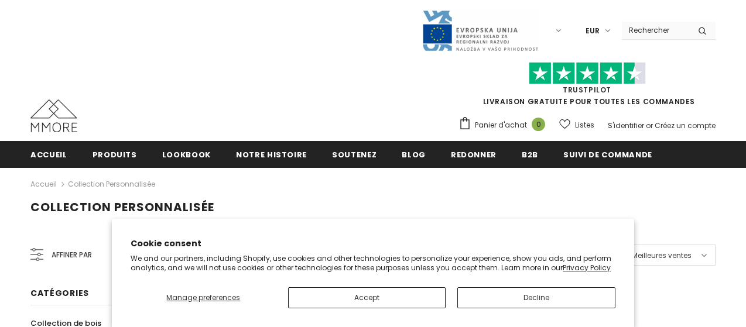 Image resolution: width=746 pixels, height=327 pixels. I want to click on span: B2B, so click(530, 155).